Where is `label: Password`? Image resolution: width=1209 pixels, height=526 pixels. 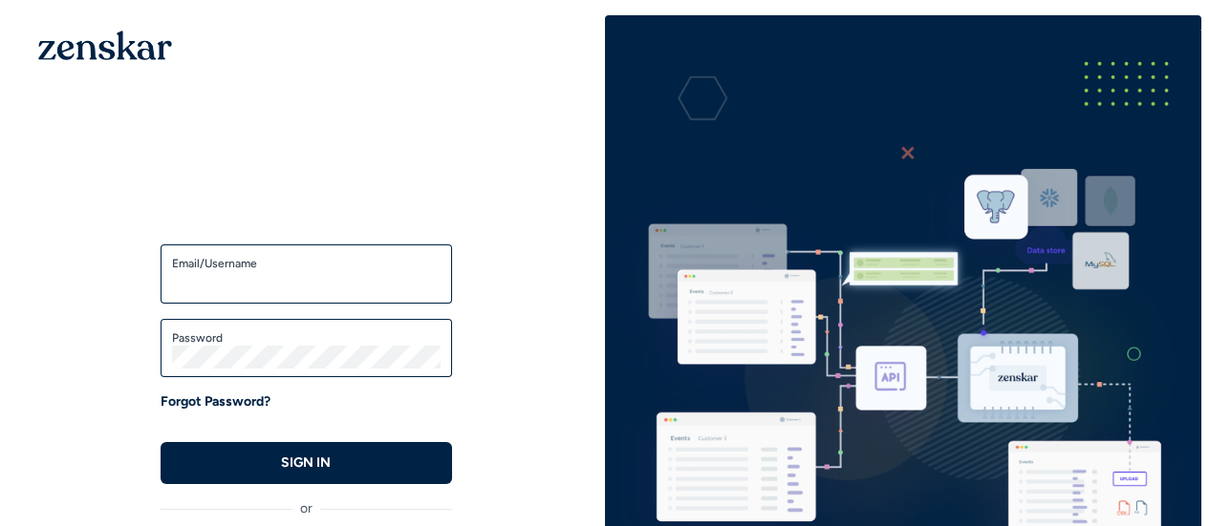
label: Password is located at coordinates (306, 338).